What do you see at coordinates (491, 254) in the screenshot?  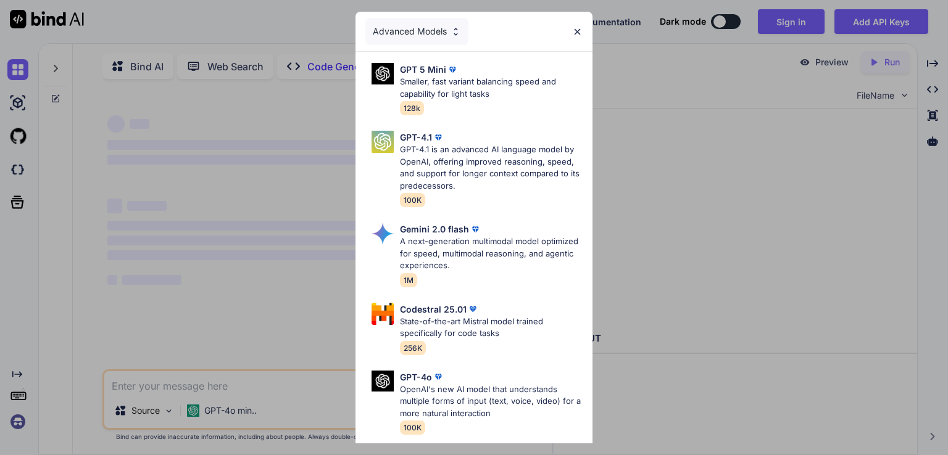 I see `p: A next-generation multimodal model optimized for speed, multimodal reasoning, and agentic experie...` at bounding box center [491, 254].